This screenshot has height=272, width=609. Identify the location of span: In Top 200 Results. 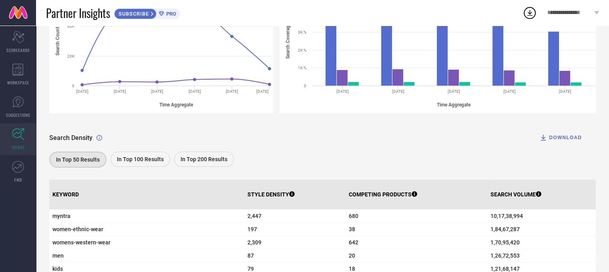
(204, 159).